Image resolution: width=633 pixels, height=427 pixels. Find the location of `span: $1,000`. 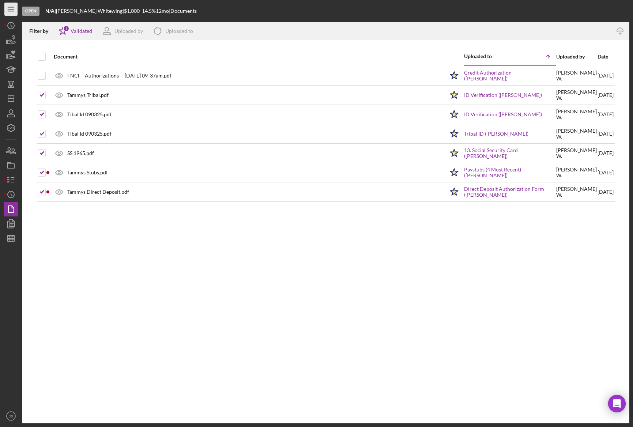

span: $1,000 is located at coordinates (132, 11).